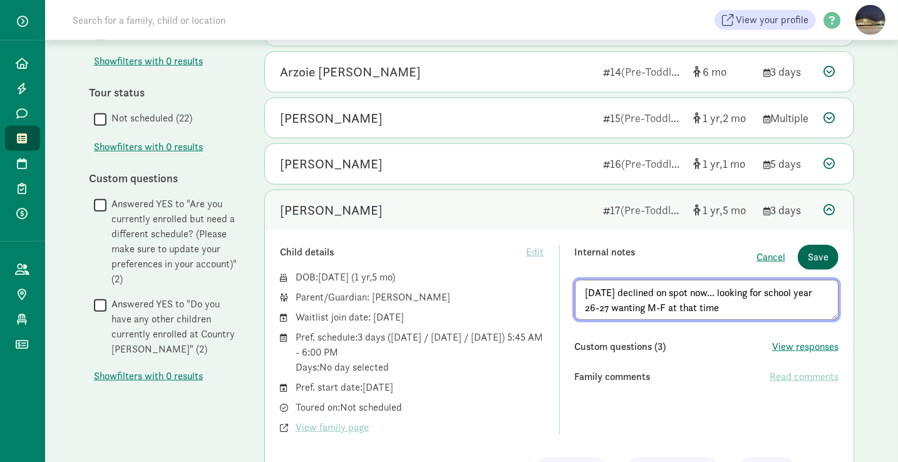  I want to click on div: Child details, so click(403, 252).